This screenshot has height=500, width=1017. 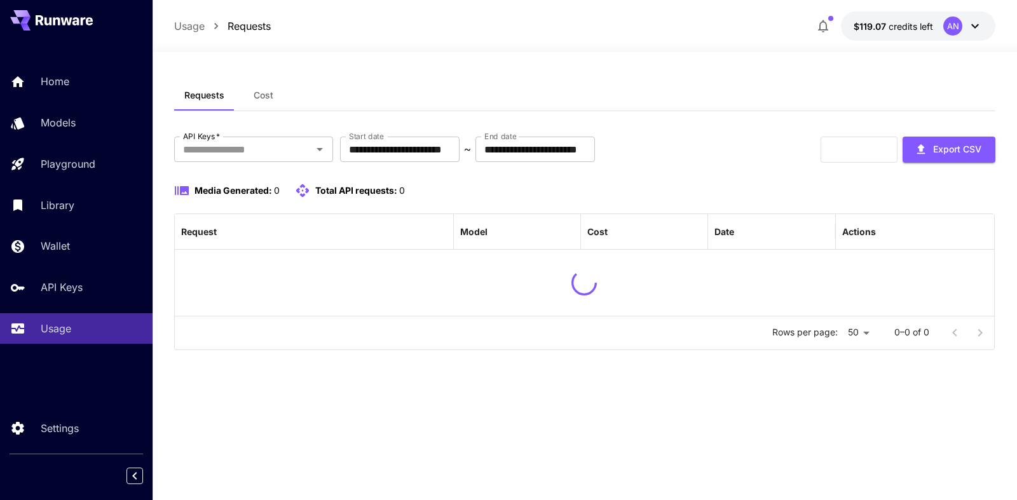 What do you see at coordinates (320, 149) in the screenshot?
I see `button: Open` at bounding box center [320, 149].